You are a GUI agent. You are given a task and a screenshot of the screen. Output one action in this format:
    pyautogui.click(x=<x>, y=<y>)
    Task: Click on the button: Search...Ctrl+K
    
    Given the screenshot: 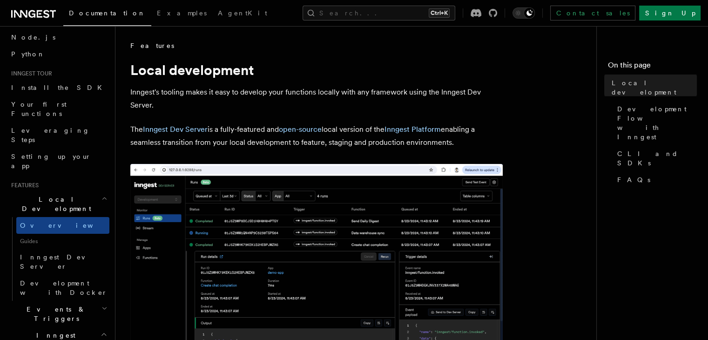 What is the action you would take?
    pyautogui.click(x=379, y=13)
    